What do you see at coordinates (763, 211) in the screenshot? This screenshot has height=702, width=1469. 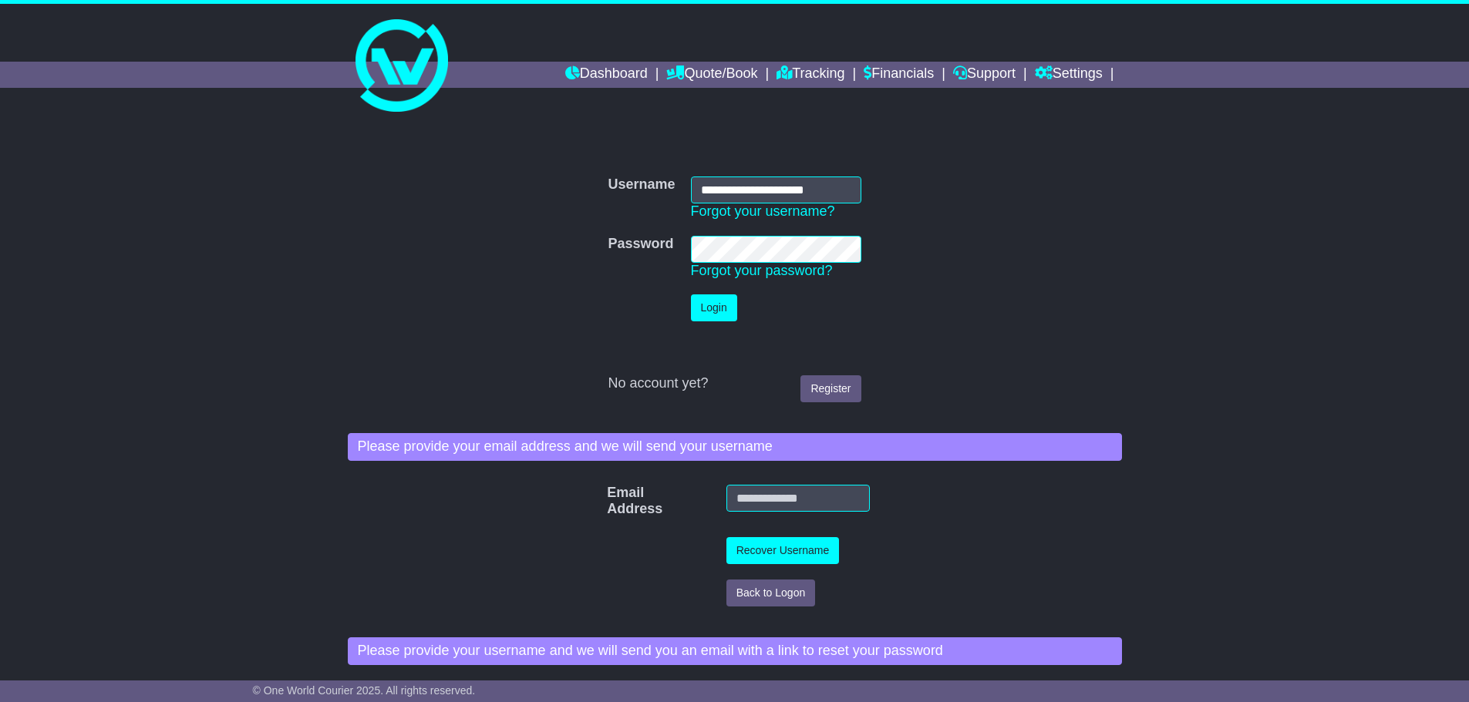 I see `a: Forgot your username?` at bounding box center [763, 211].